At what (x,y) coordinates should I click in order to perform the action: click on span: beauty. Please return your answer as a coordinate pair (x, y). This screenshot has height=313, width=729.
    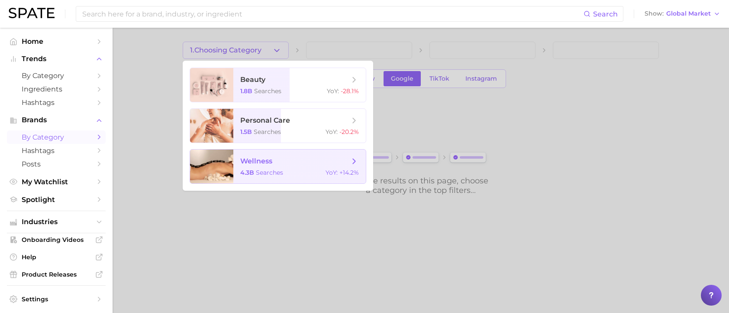
    Looking at the image, I should click on (253, 79).